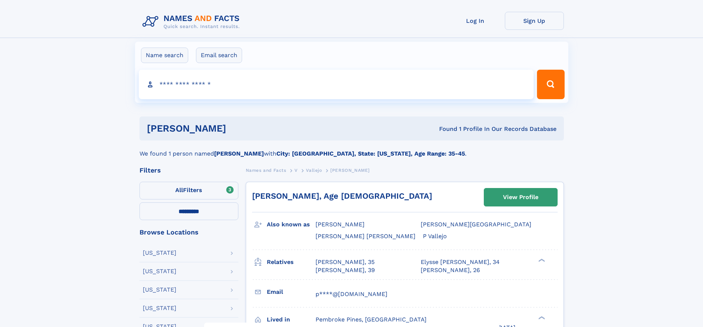 The image size is (703, 327). Describe the element at coordinates (193, 22) in the screenshot. I see `img: Logo Names and Facts` at that location.